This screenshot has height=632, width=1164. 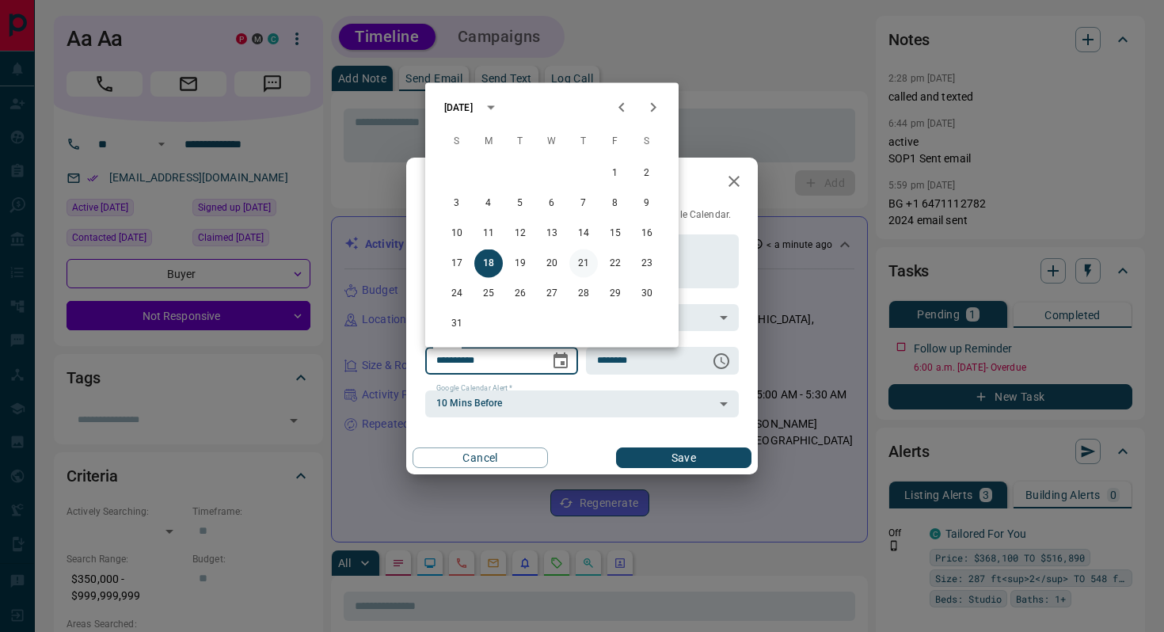 I want to click on button: 31, so click(x=457, y=324).